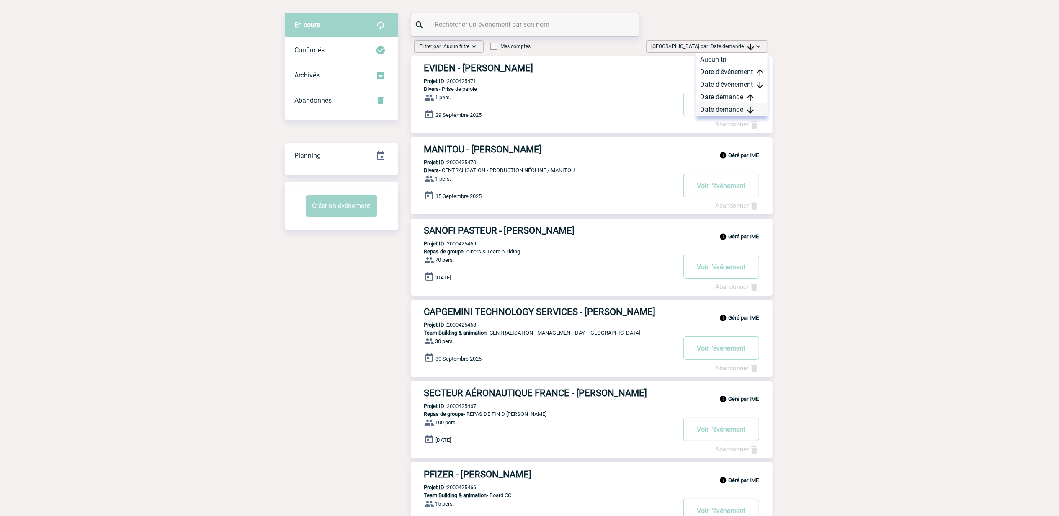 The image size is (1059, 516). Describe the element at coordinates (341, 101) in the screenshot. I see `div: Retrouvez ici tous vos événements annulés` at that location.